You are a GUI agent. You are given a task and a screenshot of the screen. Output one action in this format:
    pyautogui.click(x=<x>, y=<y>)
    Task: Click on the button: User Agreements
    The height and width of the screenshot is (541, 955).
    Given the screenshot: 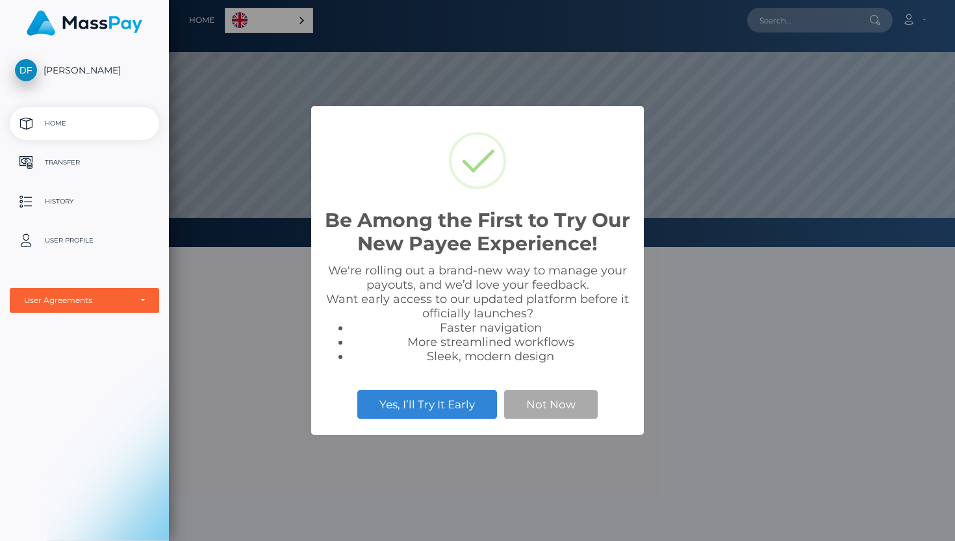 What is the action you would take?
    pyautogui.click(x=84, y=300)
    